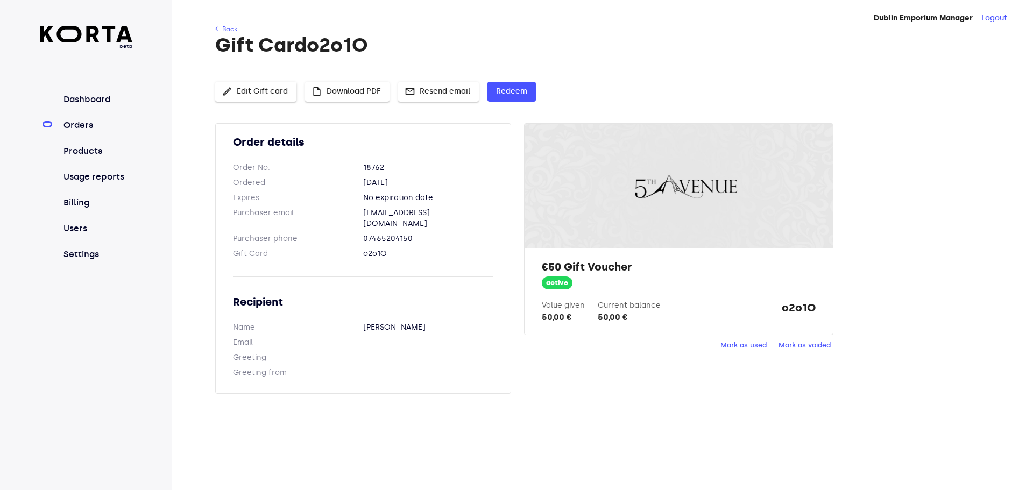 The width and height of the screenshot is (1033, 490). What do you see at coordinates (347, 91) in the screenshot?
I see `span: Download PDF` at bounding box center [347, 91].